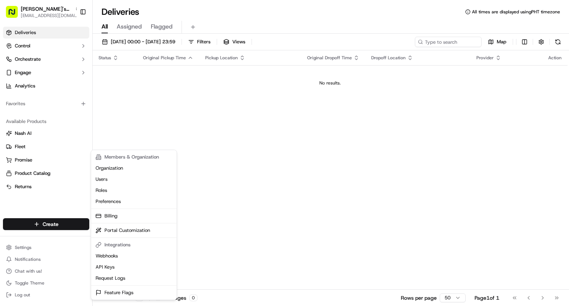  Describe the element at coordinates (76, 51) in the screenshot. I see `input: Got a question? Start typing here...` at that location.